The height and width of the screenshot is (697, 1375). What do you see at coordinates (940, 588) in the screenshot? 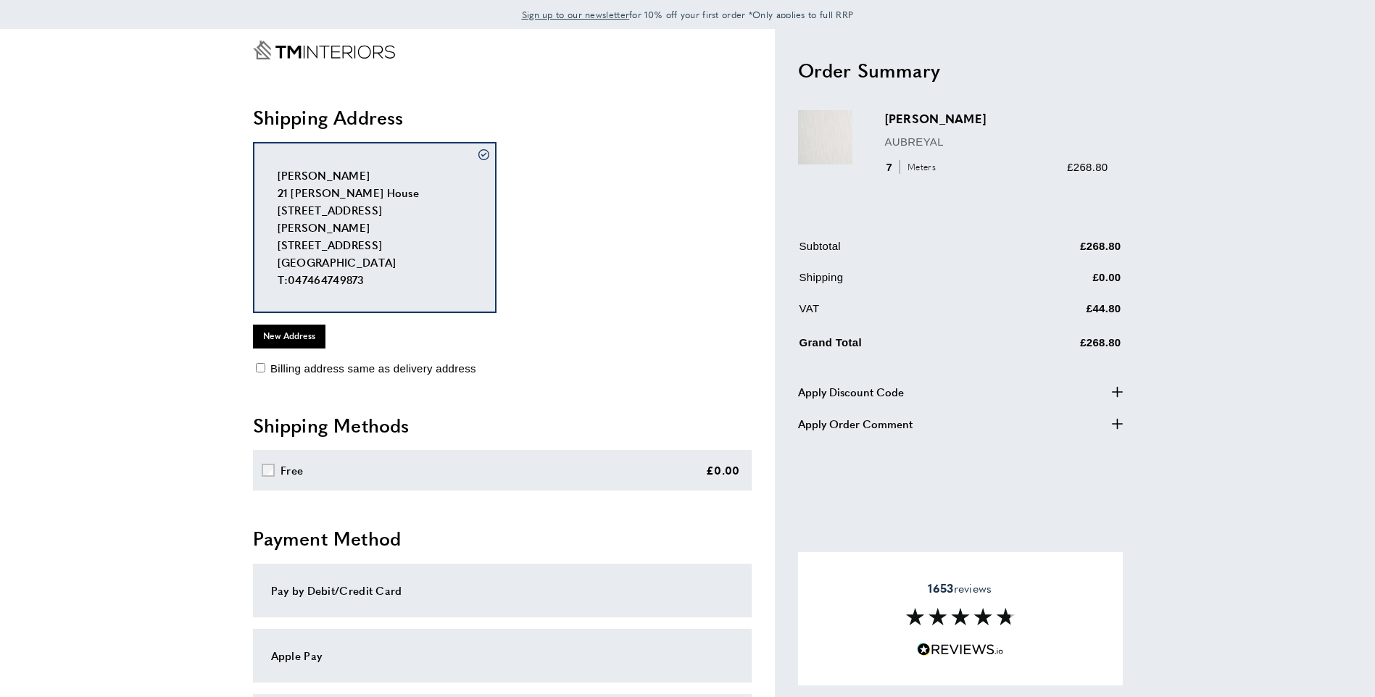
I see `strong: 1653` at bounding box center [940, 588].